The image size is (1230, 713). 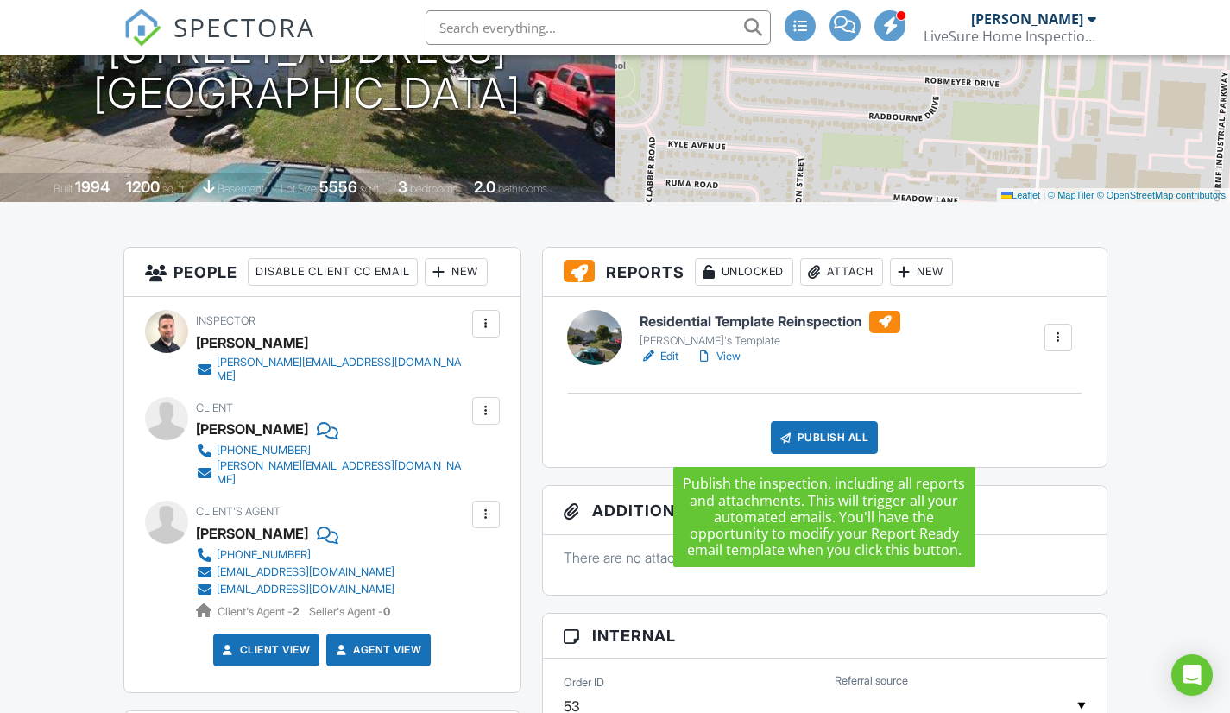 What do you see at coordinates (825, 510) in the screenshot?
I see `h3: Additional Documents` at bounding box center [825, 510].